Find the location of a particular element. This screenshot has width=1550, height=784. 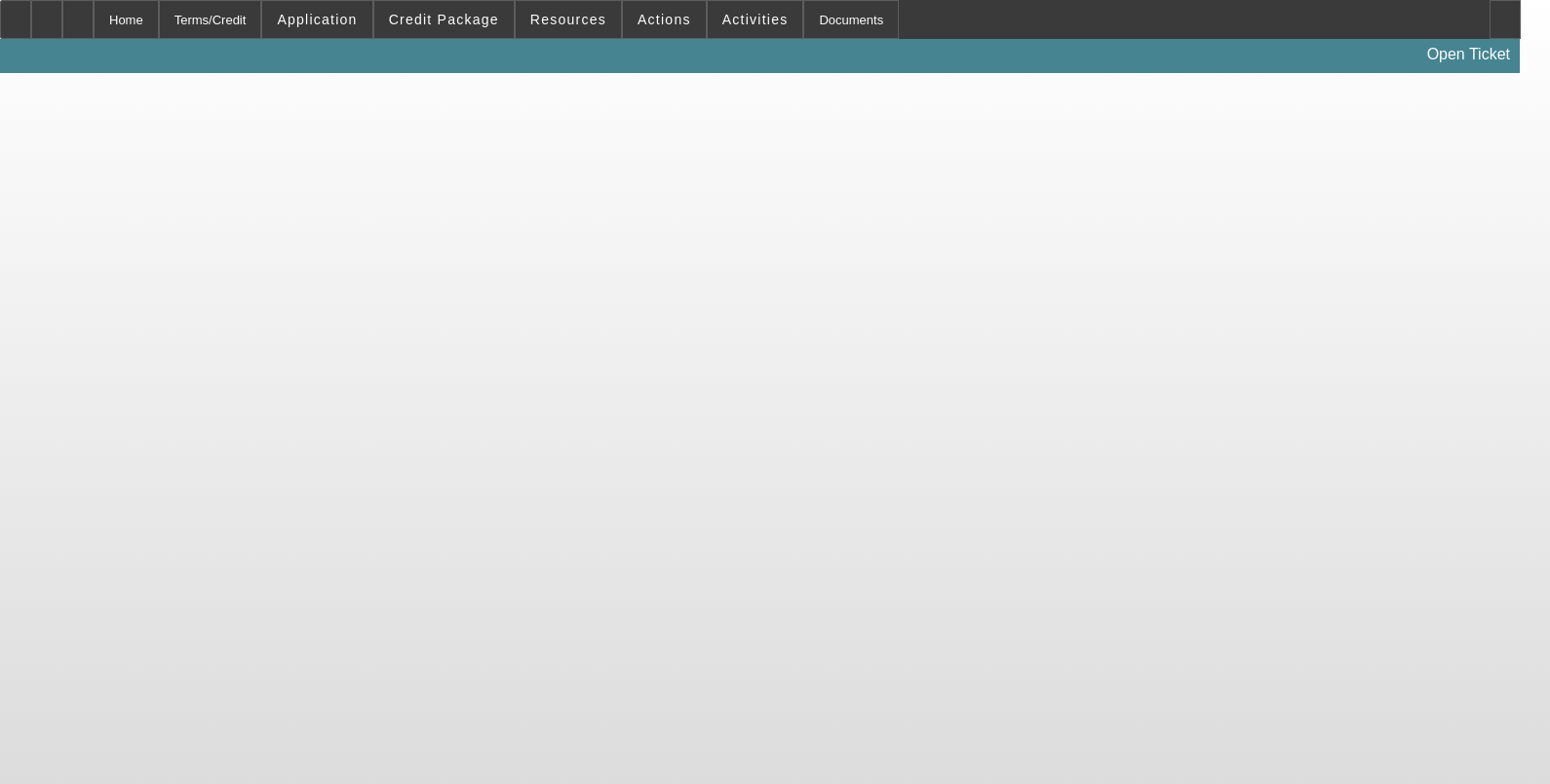

button: Credit Package is located at coordinates (443, 20).